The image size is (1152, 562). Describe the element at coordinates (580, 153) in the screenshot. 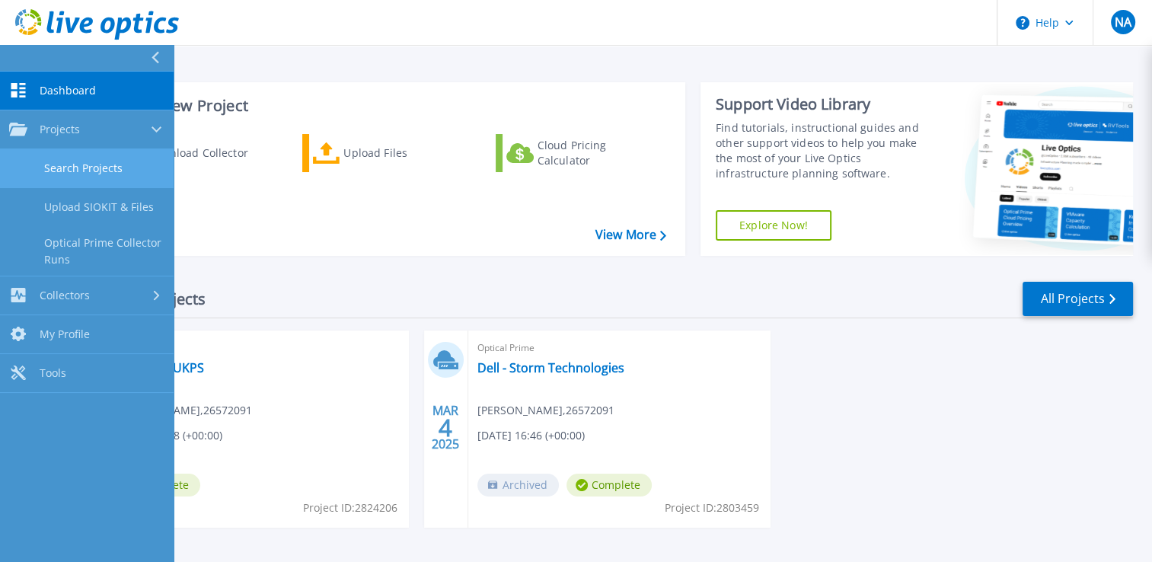

I see `a: Cloud Pricing Calculator` at that location.